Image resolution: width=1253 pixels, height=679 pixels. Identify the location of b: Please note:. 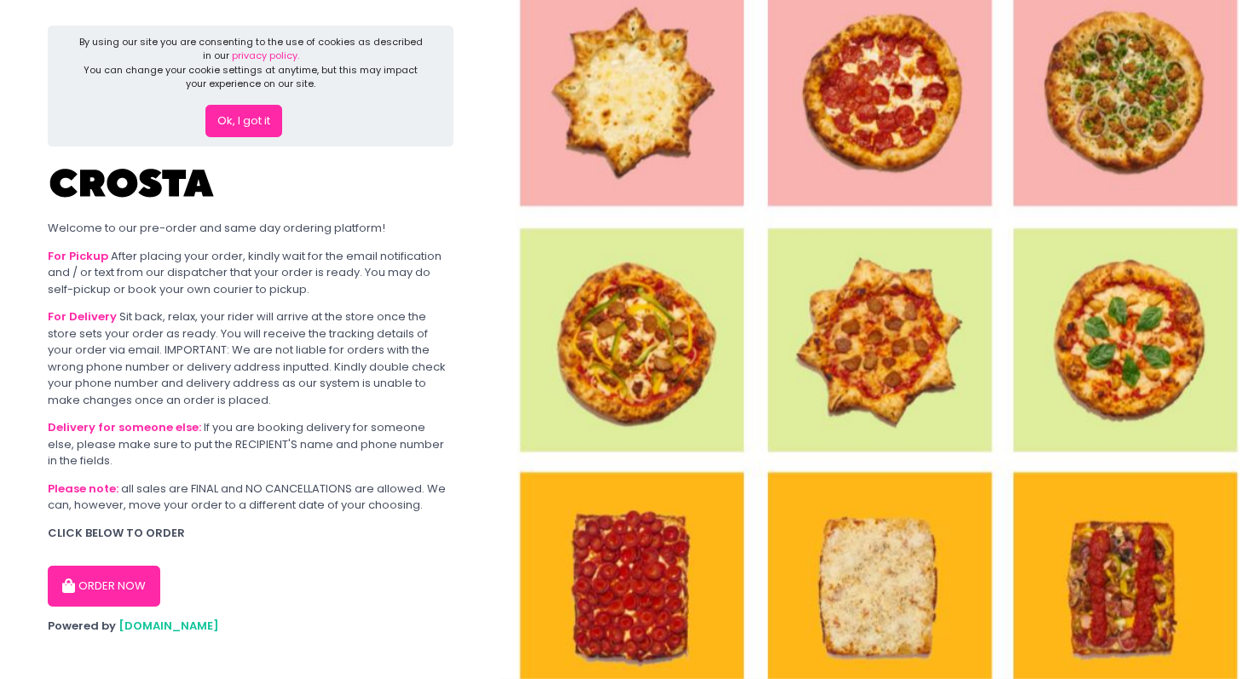
(83, 488).